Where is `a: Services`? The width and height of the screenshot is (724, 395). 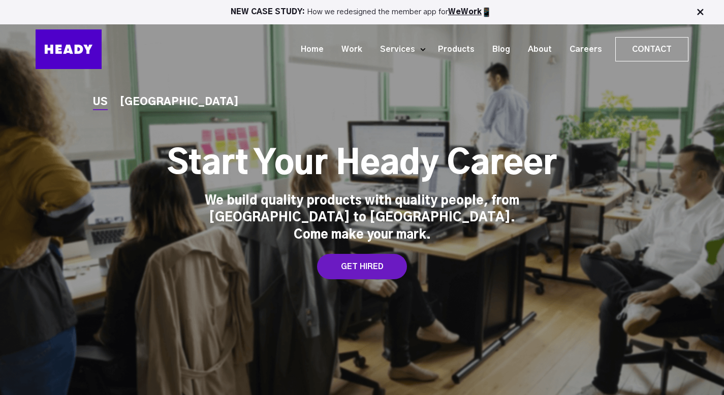
a: Services is located at coordinates (394, 49).